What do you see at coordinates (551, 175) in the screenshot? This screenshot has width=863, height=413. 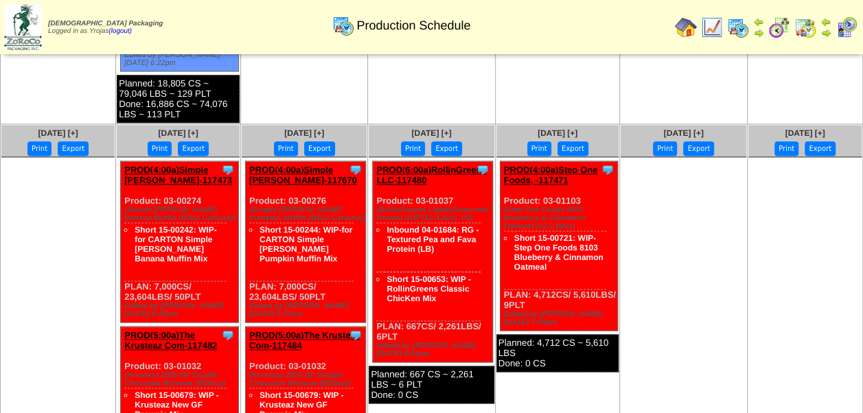 I see `a: PROD(4:00a)Step One Foods, -117471` at bounding box center [551, 175].